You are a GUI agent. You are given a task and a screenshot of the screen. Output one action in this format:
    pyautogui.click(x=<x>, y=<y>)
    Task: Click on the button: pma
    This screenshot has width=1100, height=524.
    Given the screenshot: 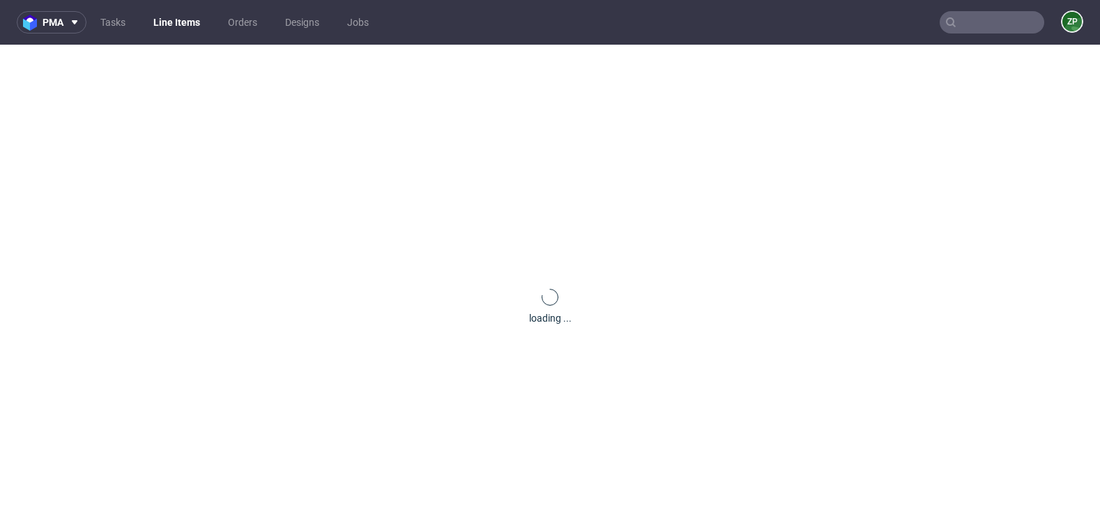 What is the action you would take?
    pyautogui.click(x=52, y=22)
    